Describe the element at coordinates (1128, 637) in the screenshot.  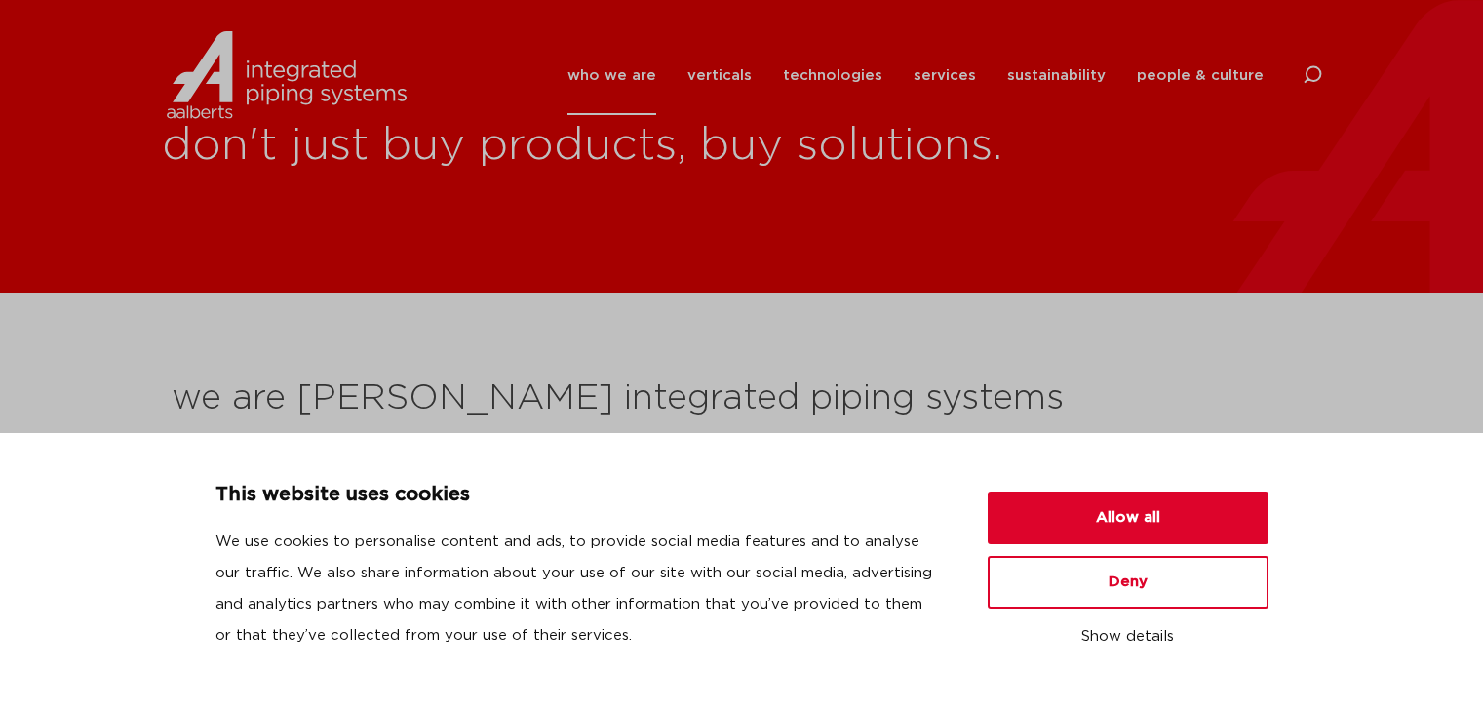
I see `button: Show details` at that location.